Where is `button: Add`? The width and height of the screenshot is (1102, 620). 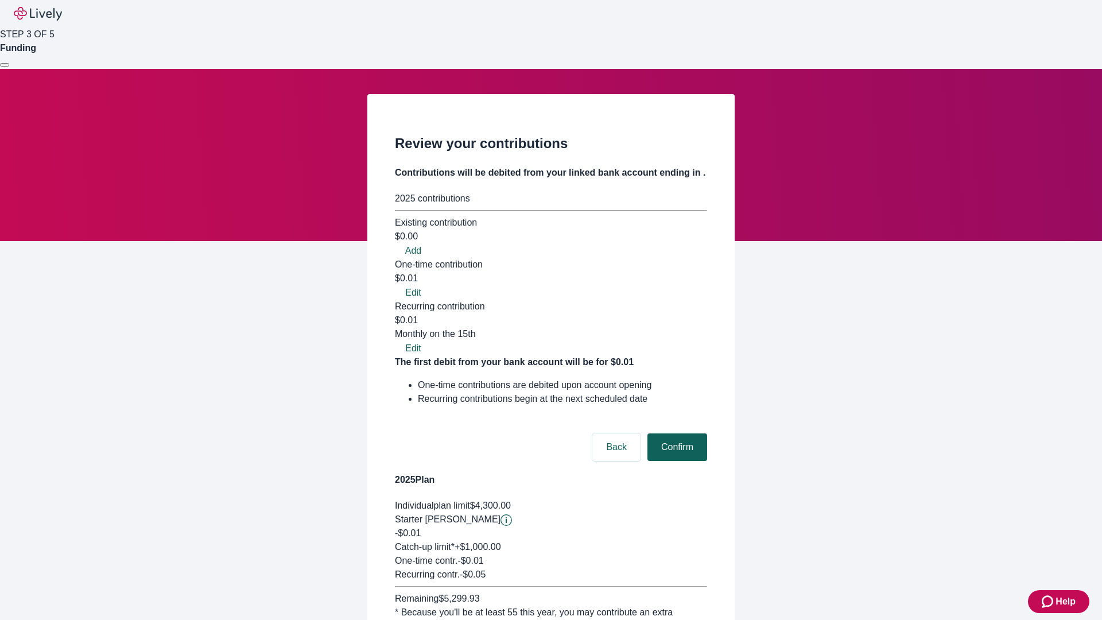 button: Add is located at coordinates (413, 251).